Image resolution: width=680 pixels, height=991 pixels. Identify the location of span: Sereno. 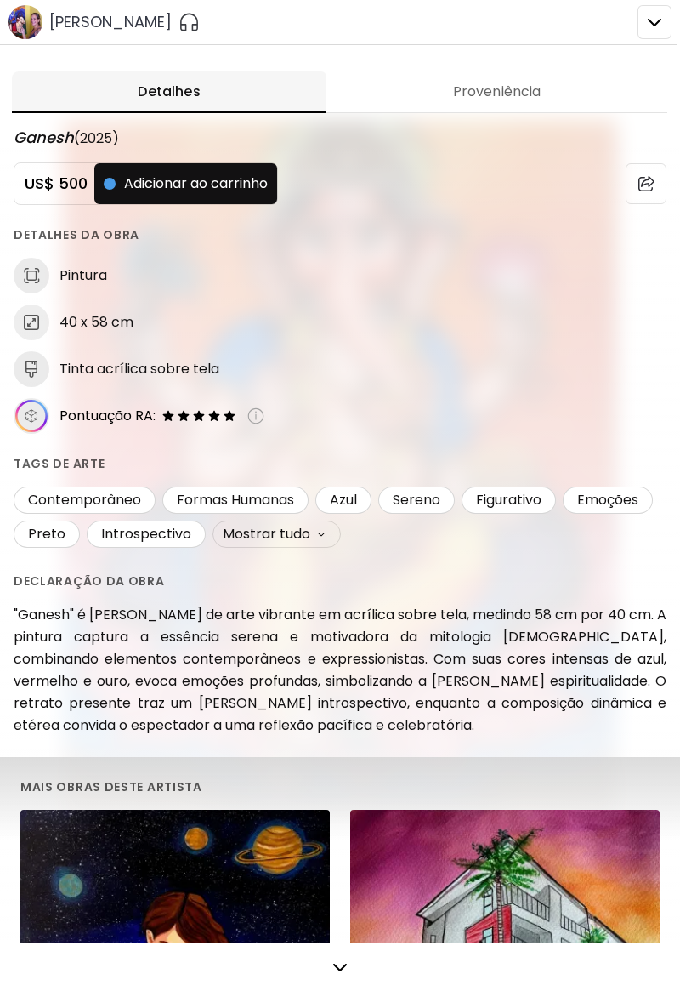
(417, 500).